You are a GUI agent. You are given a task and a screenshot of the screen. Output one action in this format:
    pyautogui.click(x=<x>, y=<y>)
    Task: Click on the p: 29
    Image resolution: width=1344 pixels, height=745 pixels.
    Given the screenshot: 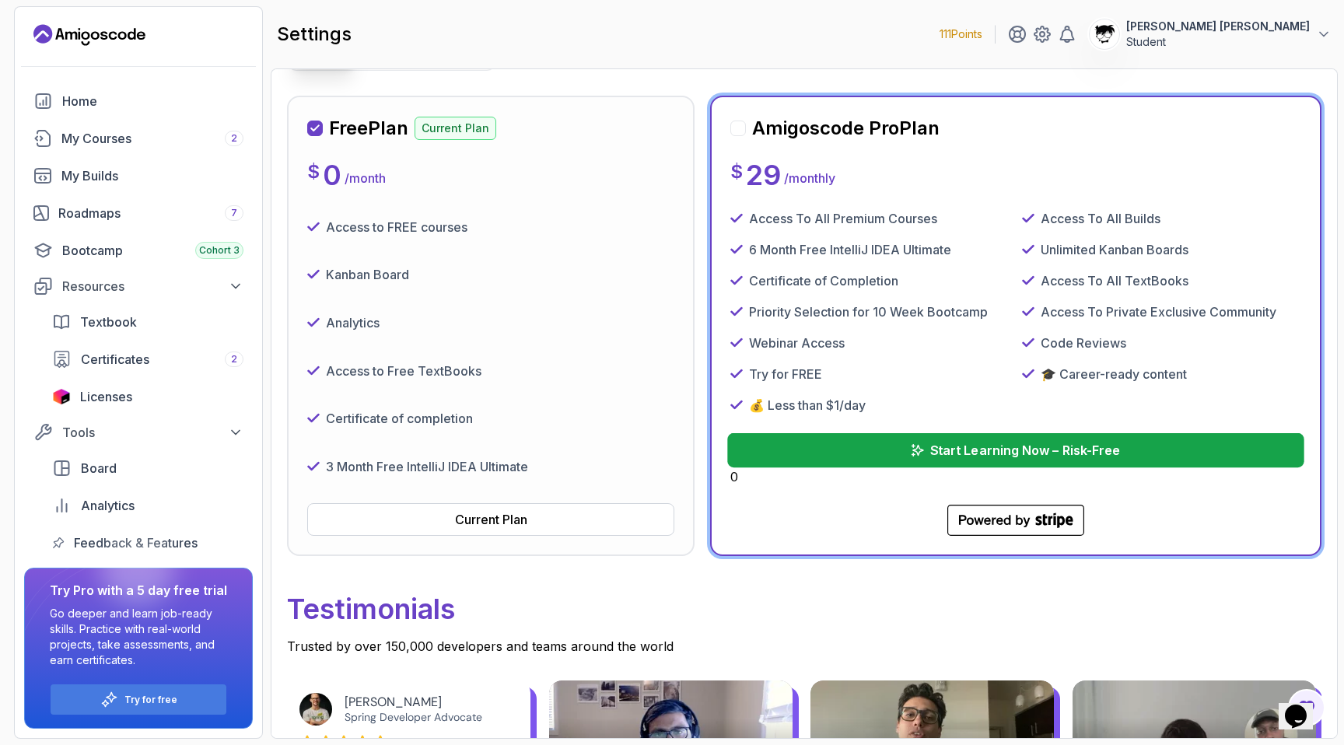 What is the action you would take?
    pyautogui.click(x=763, y=175)
    